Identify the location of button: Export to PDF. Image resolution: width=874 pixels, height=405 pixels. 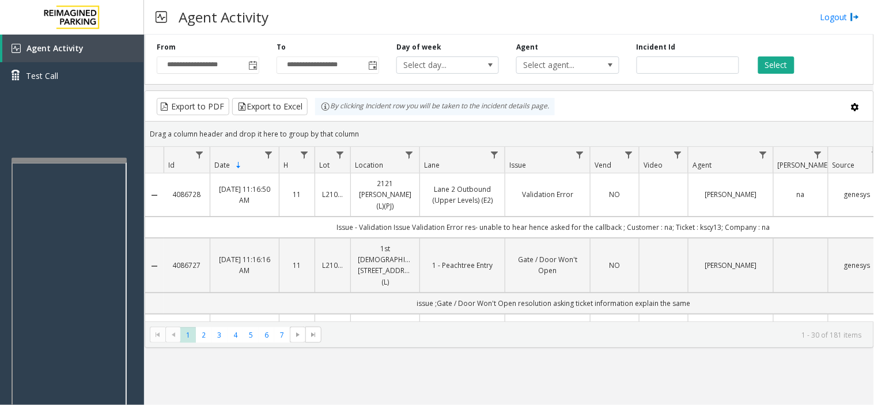
(193, 107).